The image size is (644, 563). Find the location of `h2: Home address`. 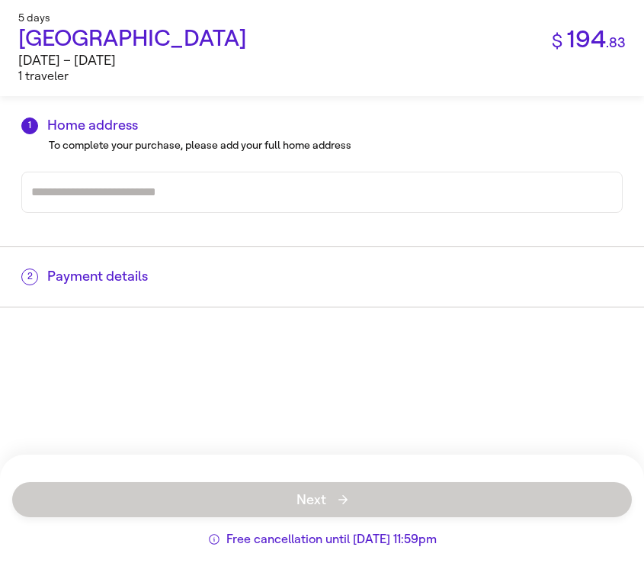

h2: Home address is located at coordinates (322, 126).